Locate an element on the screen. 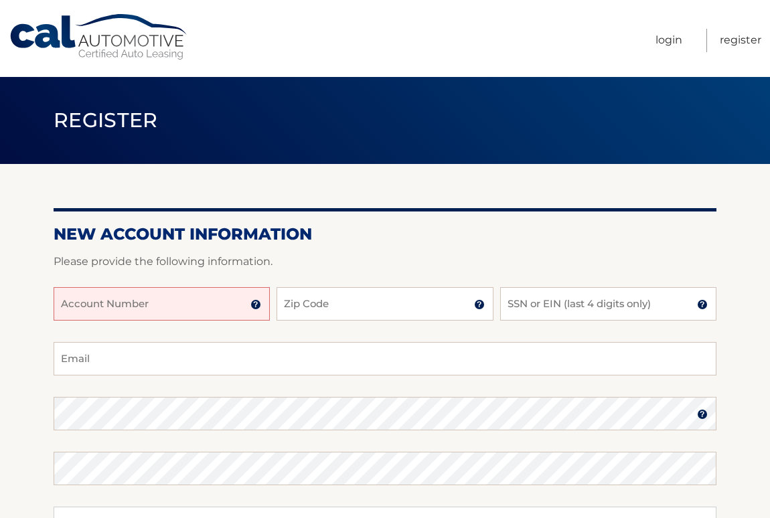  a: Cal Automotive is located at coordinates (99, 37).